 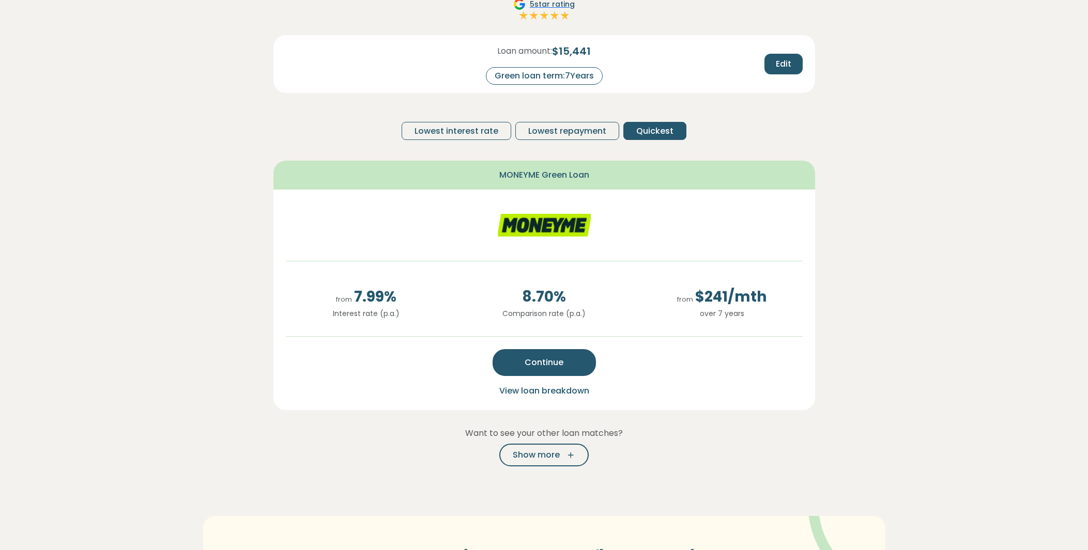 What do you see at coordinates (567, 131) in the screenshot?
I see `span: Lowest repayment` at bounding box center [567, 131].